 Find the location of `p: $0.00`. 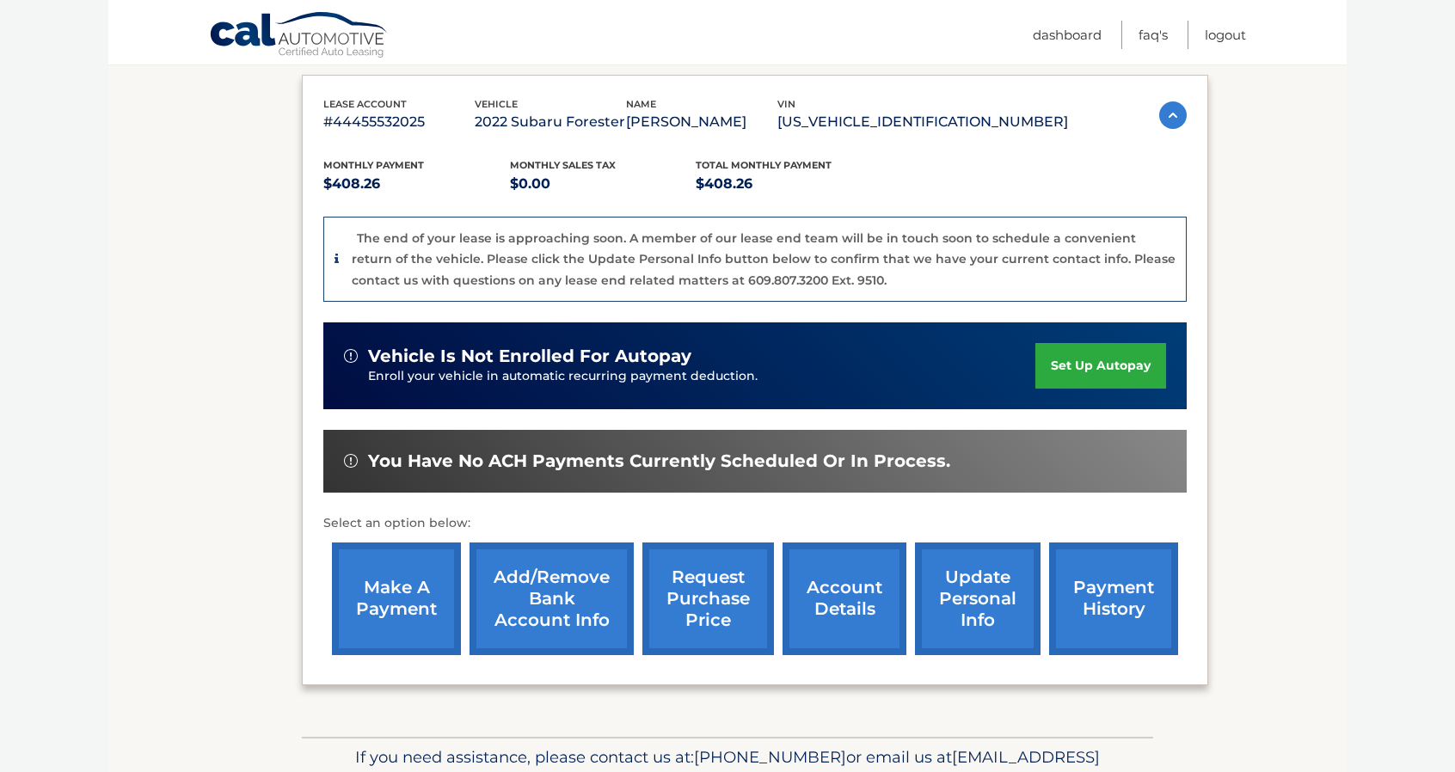

p: $0.00 is located at coordinates (603, 184).